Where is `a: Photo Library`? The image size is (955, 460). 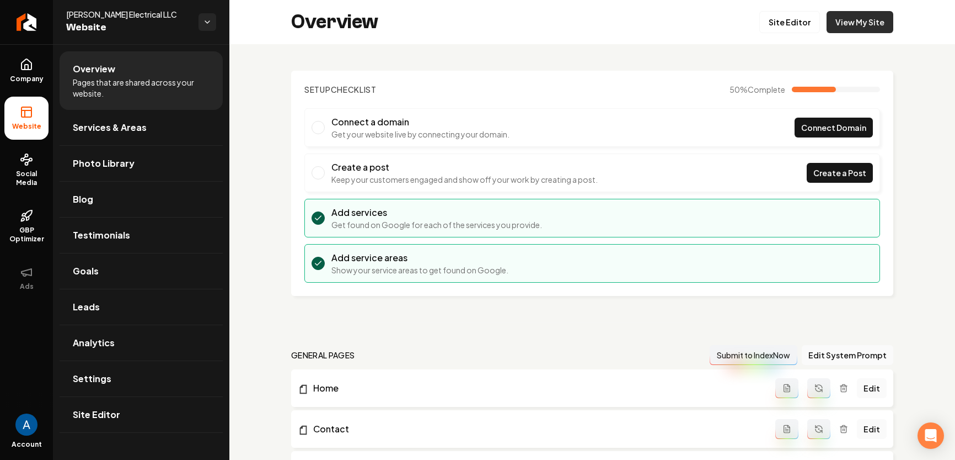
a: Photo Library is located at coordinates (141, 163).